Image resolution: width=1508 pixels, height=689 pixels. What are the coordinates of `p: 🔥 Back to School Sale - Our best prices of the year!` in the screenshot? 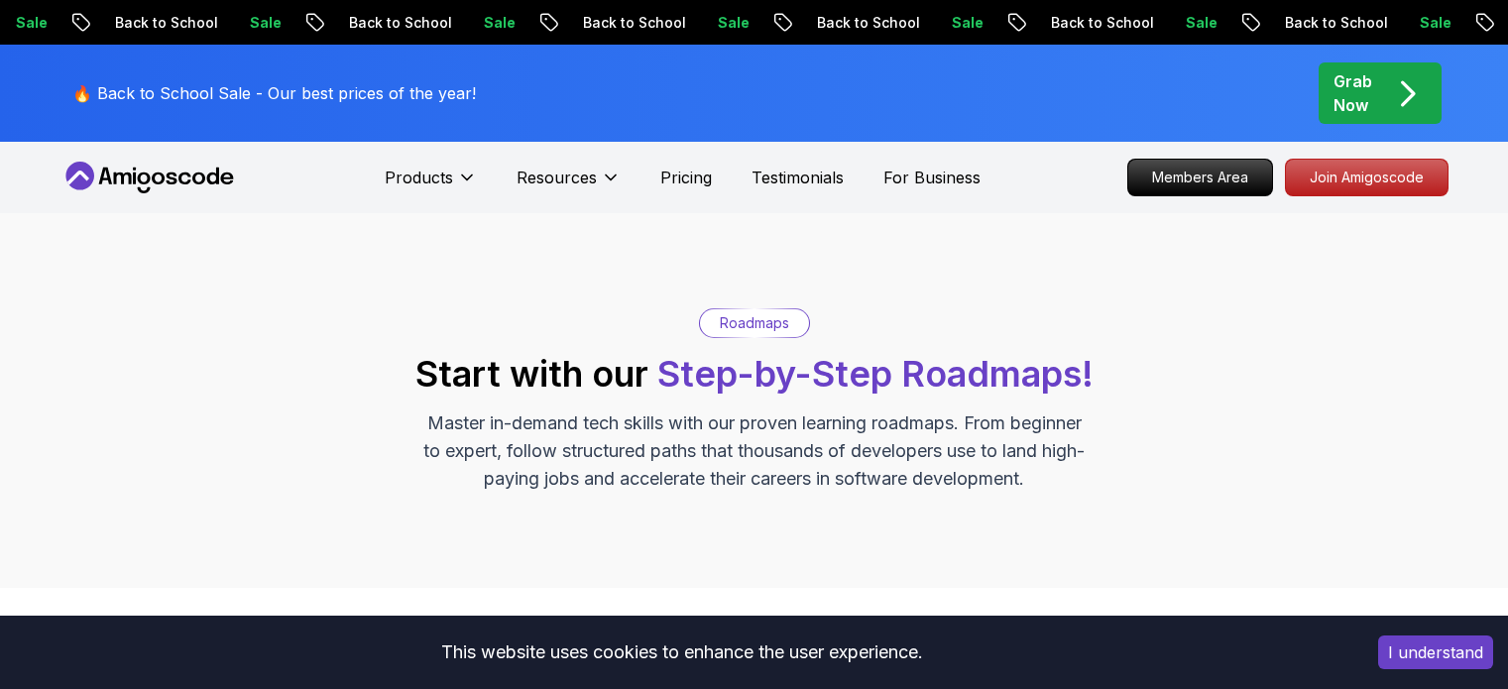 It's located at (274, 93).